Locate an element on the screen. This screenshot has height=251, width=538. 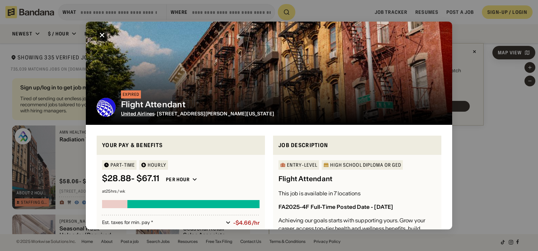
div: Full-Time is located at coordinates (323, 207).